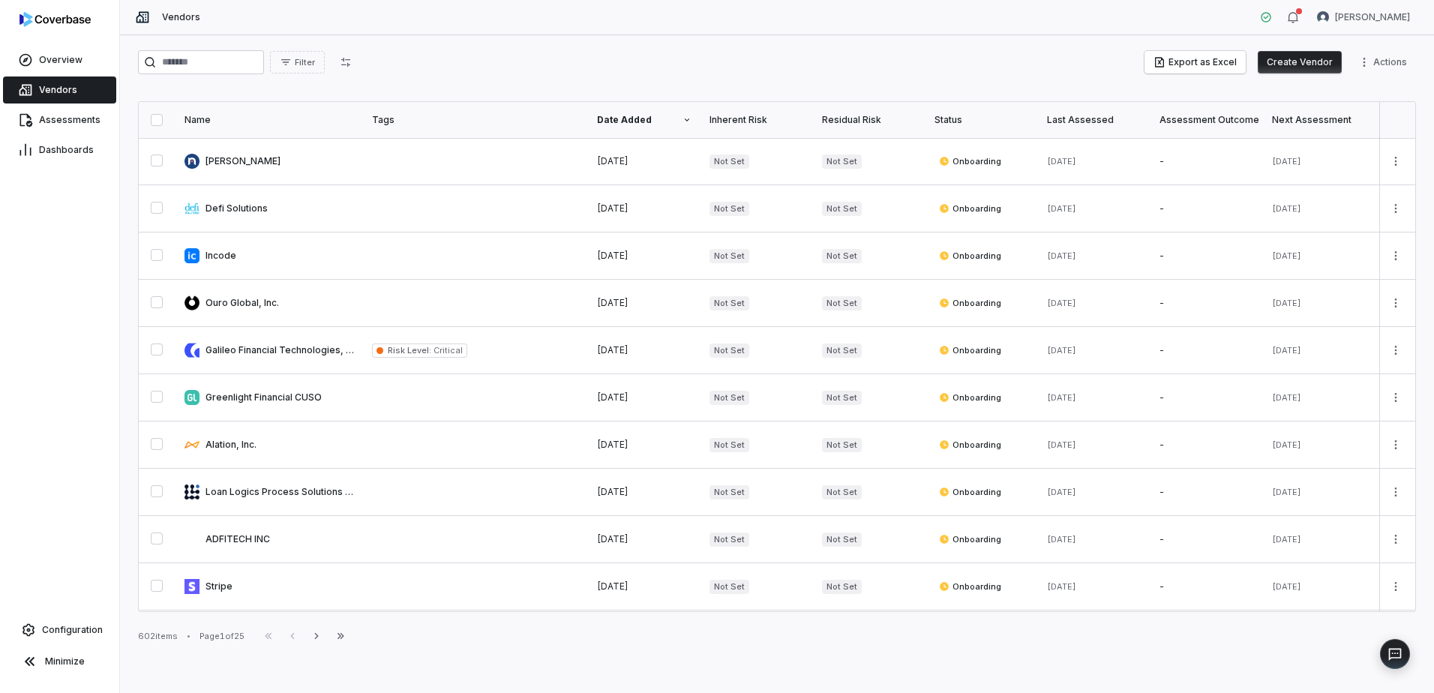 Image resolution: width=1434 pixels, height=693 pixels. What do you see at coordinates (1299, 62) in the screenshot?
I see `button: Create Vendor` at bounding box center [1299, 62].